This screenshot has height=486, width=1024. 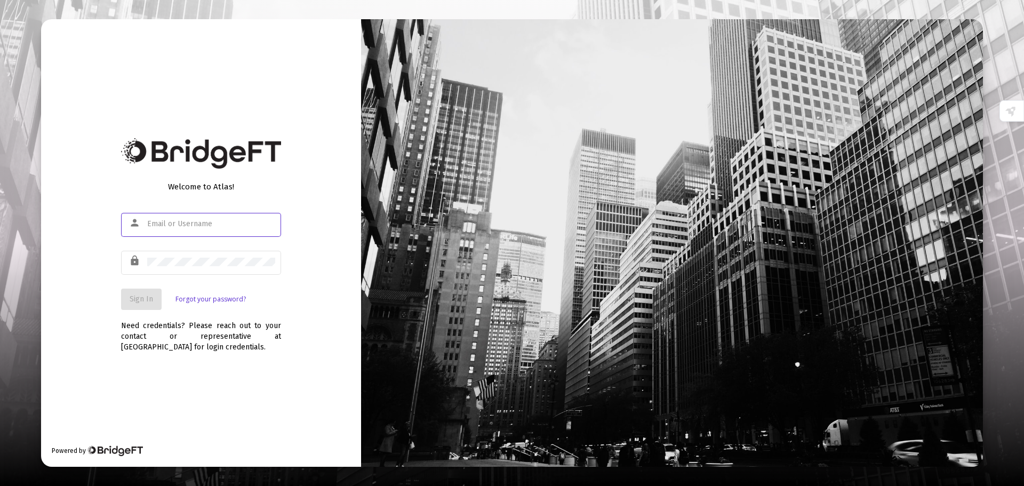 What do you see at coordinates (141, 299) in the screenshot?
I see `span: Sign In` at bounding box center [141, 299].